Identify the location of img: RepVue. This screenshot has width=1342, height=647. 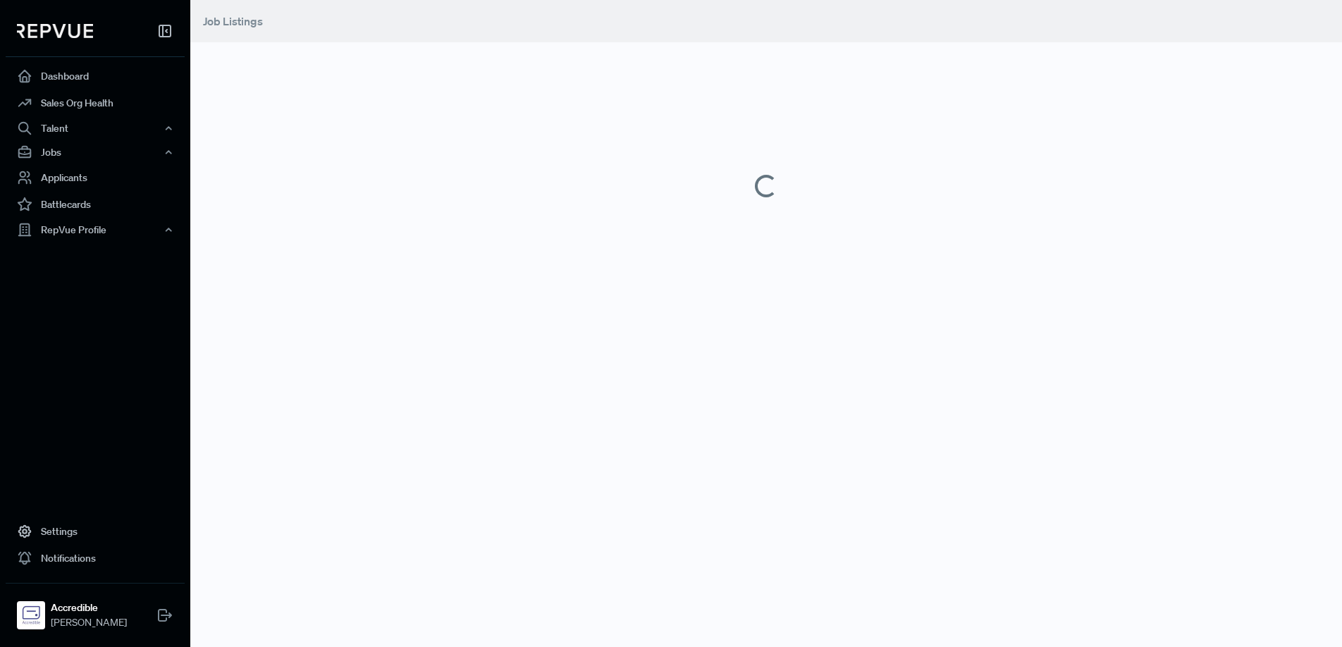
(55, 31).